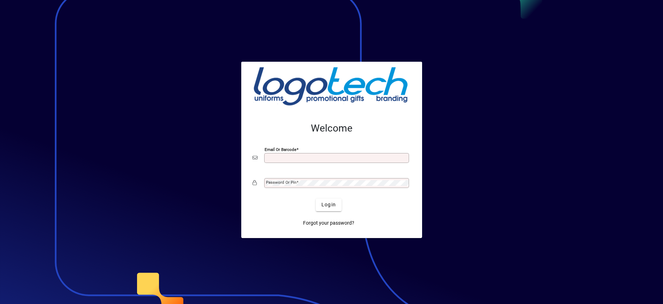  Describe the element at coordinates (280, 149) in the screenshot. I see `mat-label: Email or Barcode` at that location.